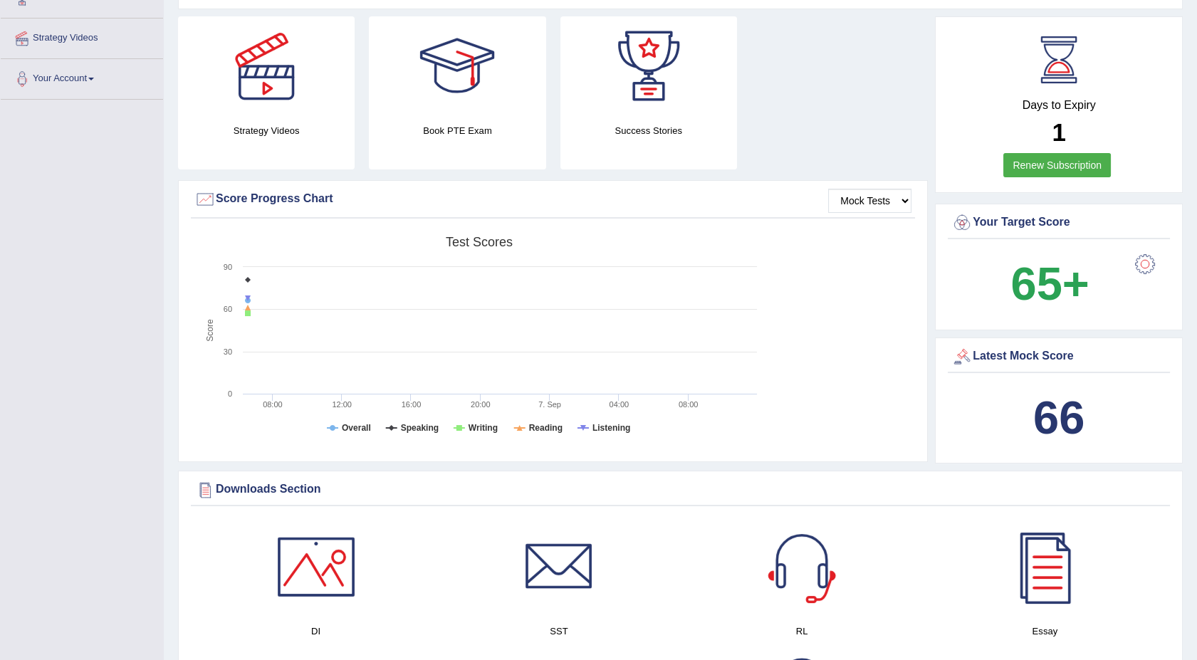 Image resolution: width=1197 pixels, height=660 pixels. Describe the element at coordinates (802, 631) in the screenshot. I see `h4: RL` at that location.